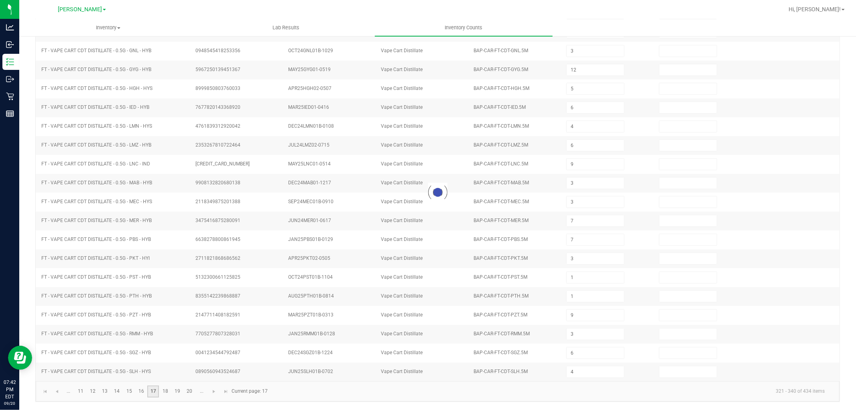 This screenshot has height=410, width=856. I want to click on span: Go to the previous page, so click(57, 391).